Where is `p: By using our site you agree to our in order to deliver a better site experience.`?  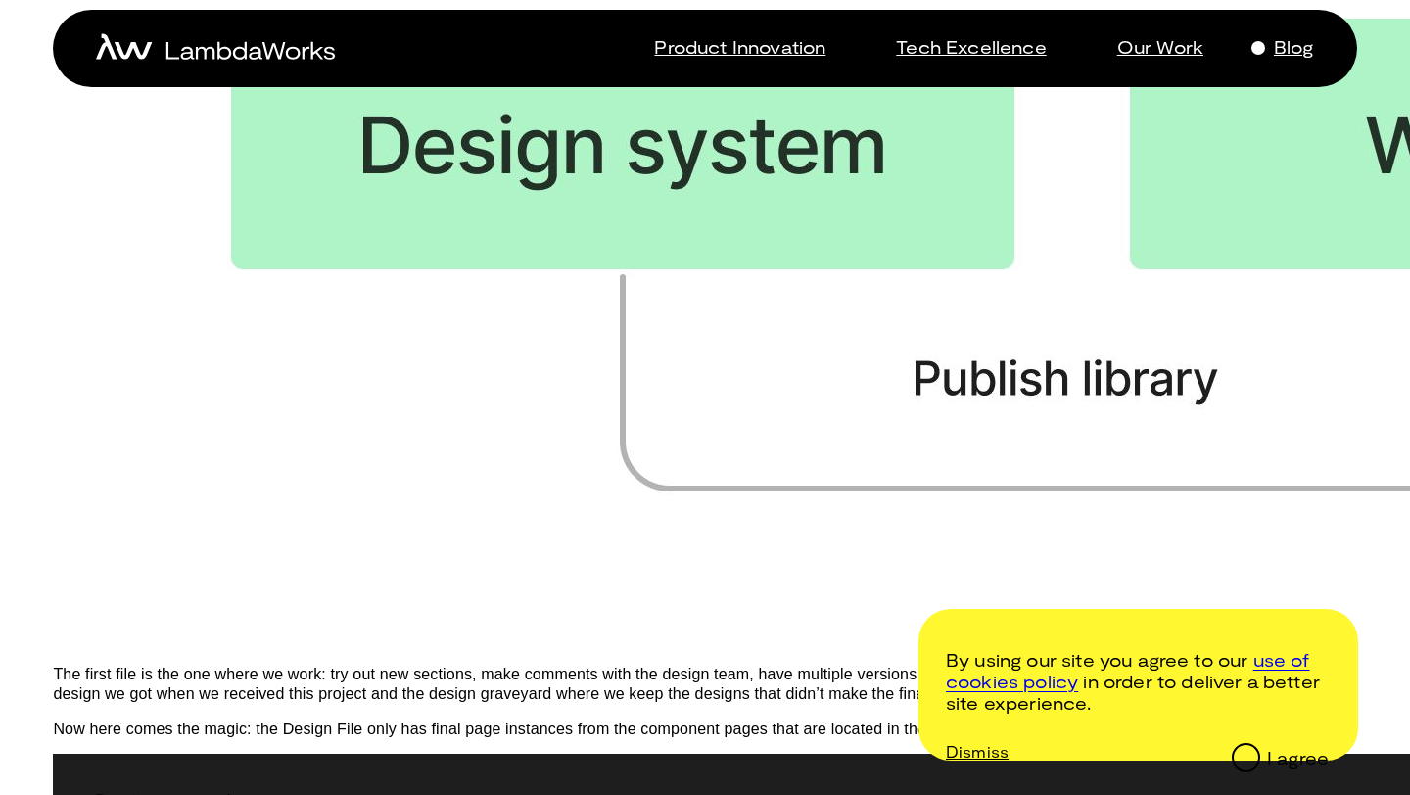 p: By using our site you agree to our in order to deliver a better site experience. is located at coordinates (1137, 681).